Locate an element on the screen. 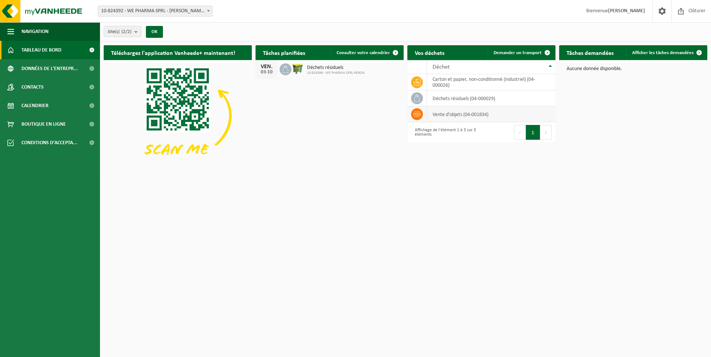  span: Calendrier is located at coordinates (35, 106).